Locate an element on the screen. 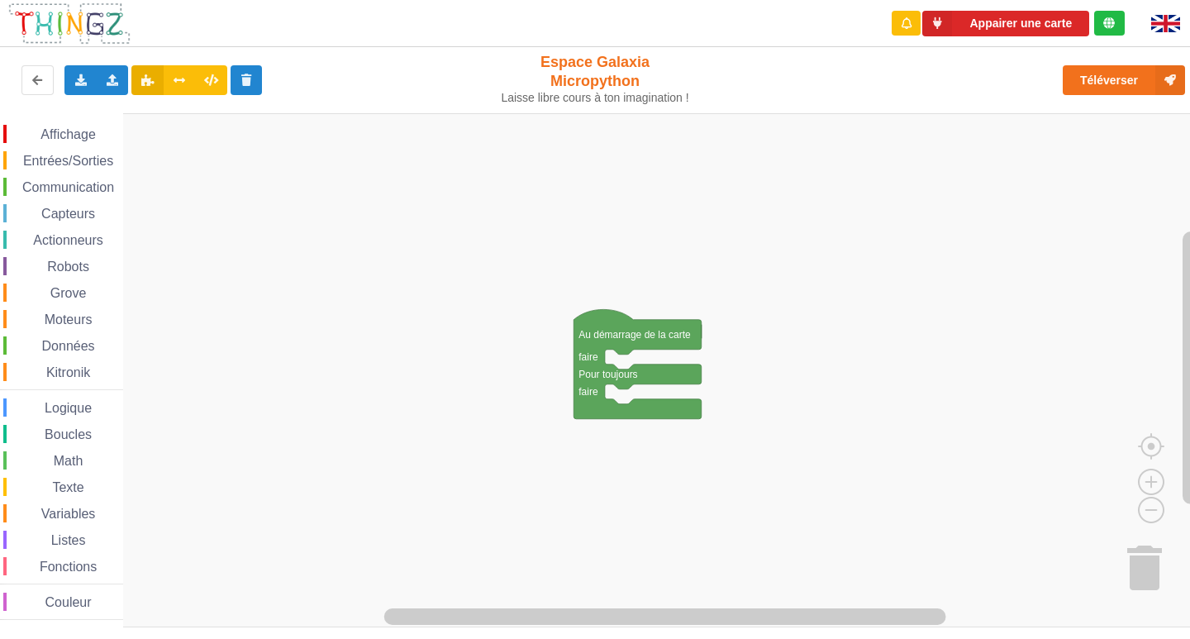  span: Capteurs is located at coordinates (68, 213).